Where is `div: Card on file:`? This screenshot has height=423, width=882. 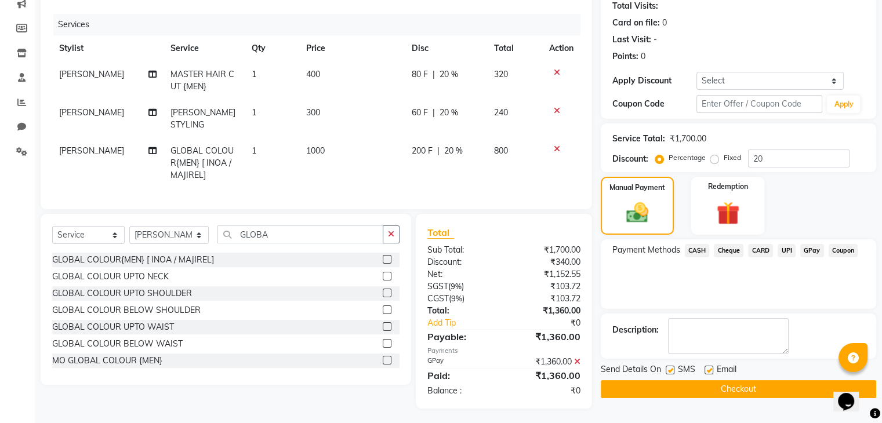
div: Card on file: is located at coordinates (636, 23).